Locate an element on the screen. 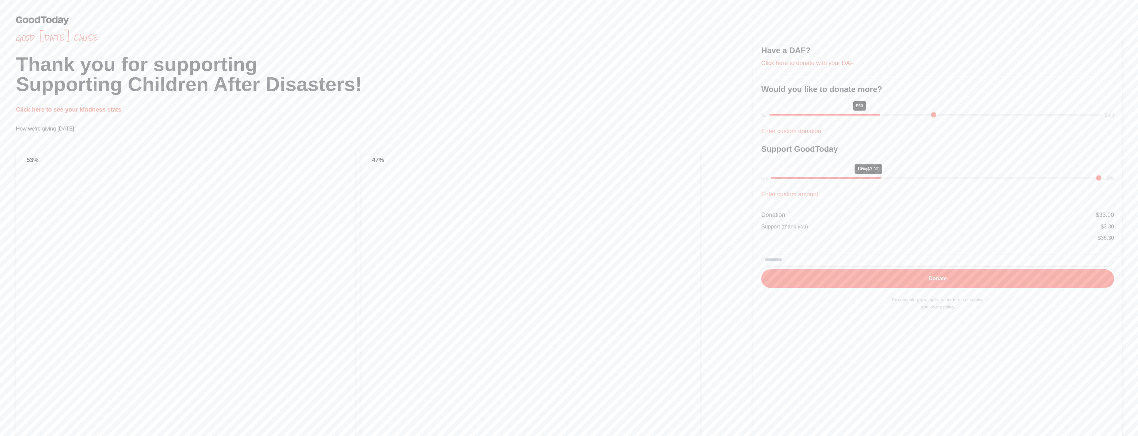 The width and height of the screenshot is (1138, 436). button: Donate is located at coordinates (938, 279).